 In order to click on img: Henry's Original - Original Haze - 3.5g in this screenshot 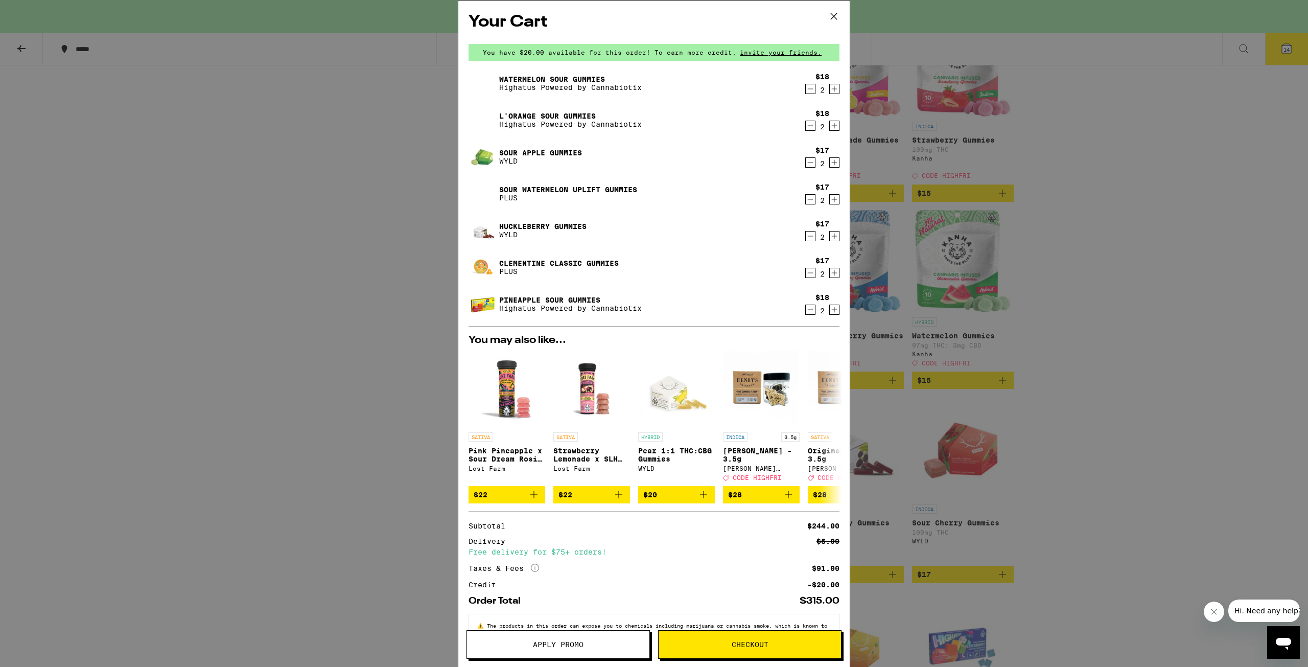, I will do `click(846, 389)`.